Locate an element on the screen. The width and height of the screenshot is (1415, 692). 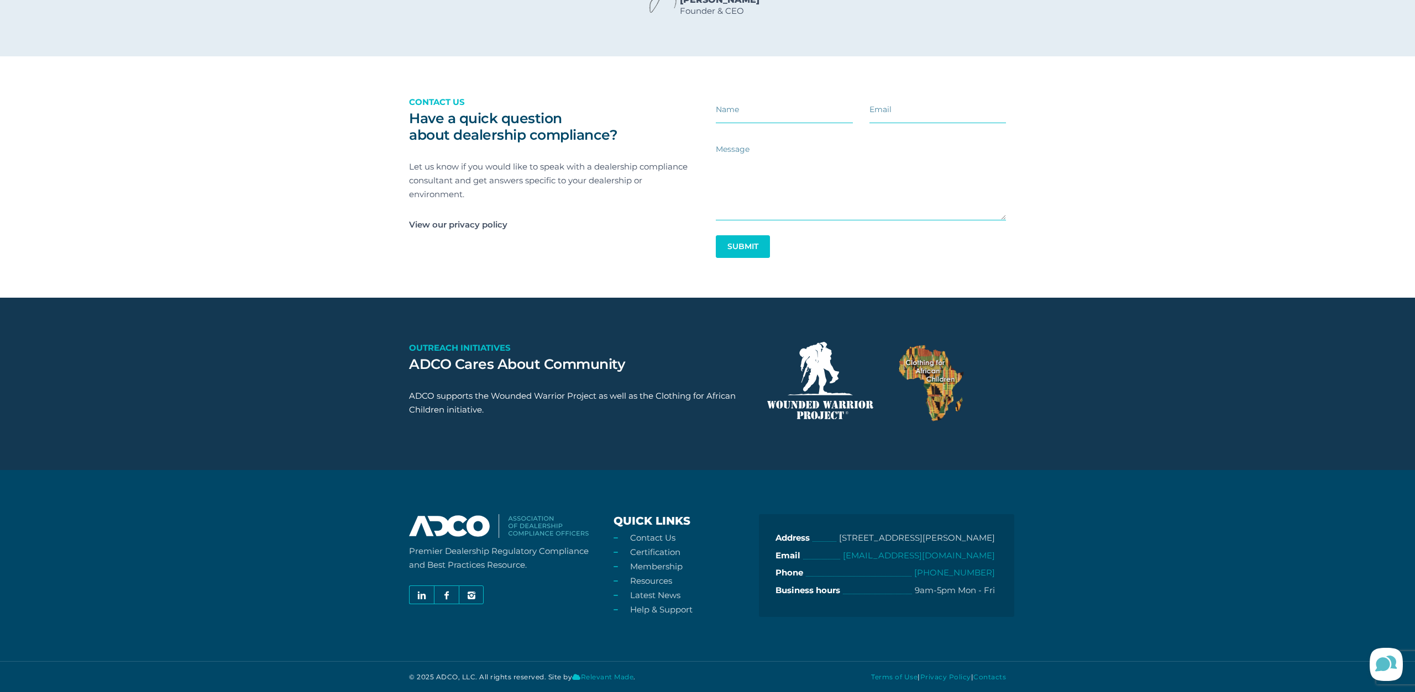
a: View our privacy policy is located at coordinates (458, 224).